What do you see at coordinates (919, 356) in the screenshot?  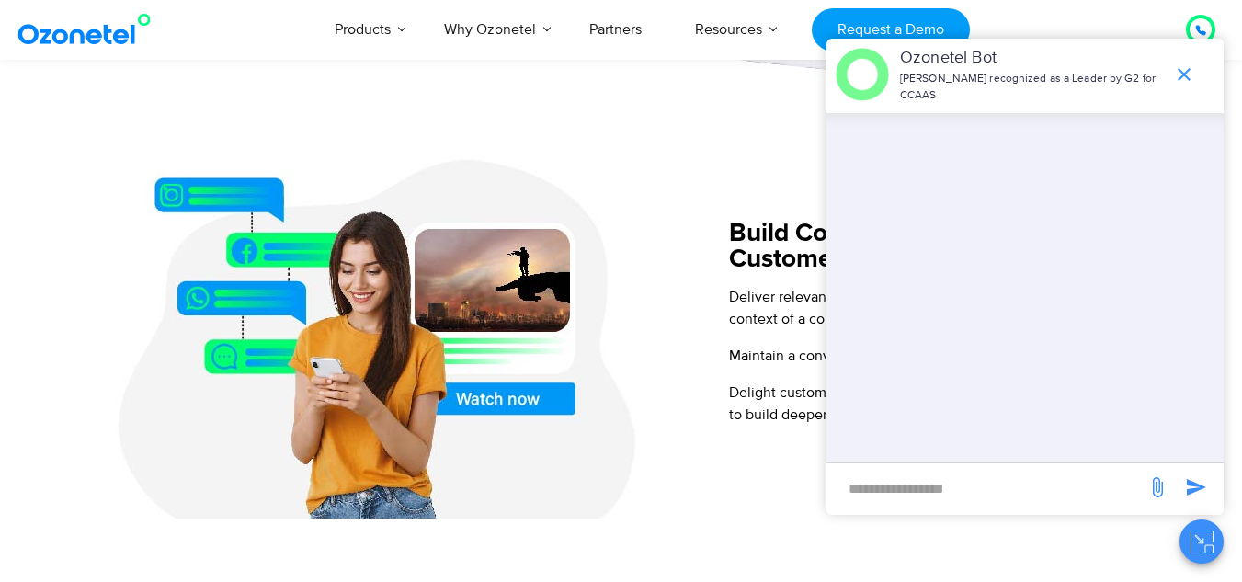 I see `span: Maintain a conversational flow that feels natural to the user.` at bounding box center [919, 356].